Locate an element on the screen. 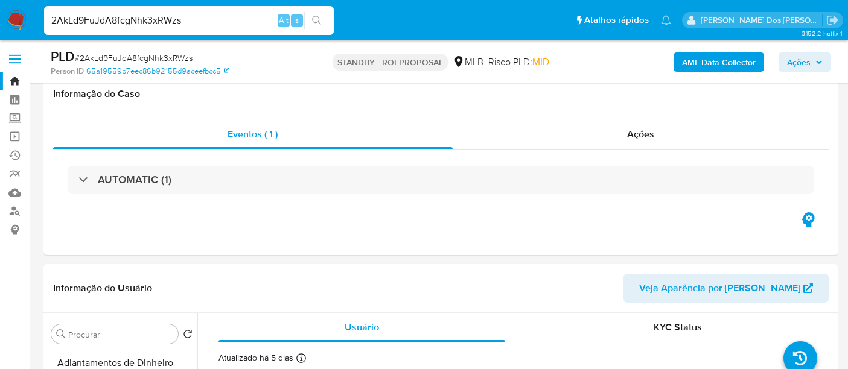 The width and height of the screenshot is (848, 369). a: 65a19559b7eec86b92155d9aceefbcc5 is located at coordinates (158, 71).